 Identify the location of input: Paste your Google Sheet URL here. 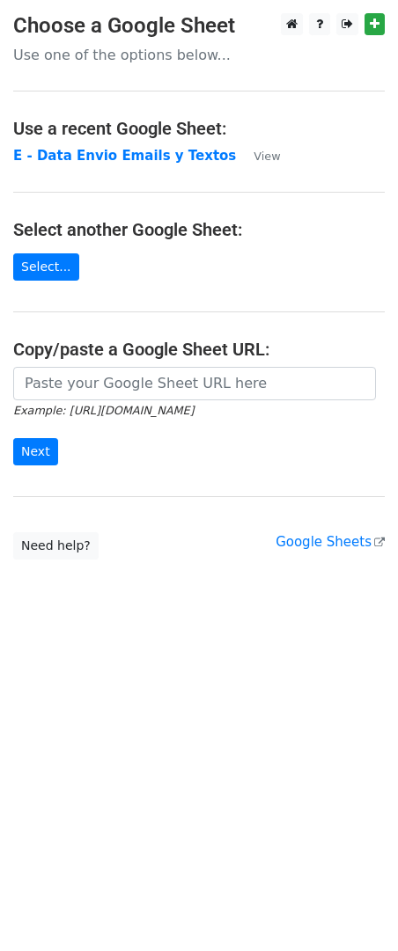
(194, 383).